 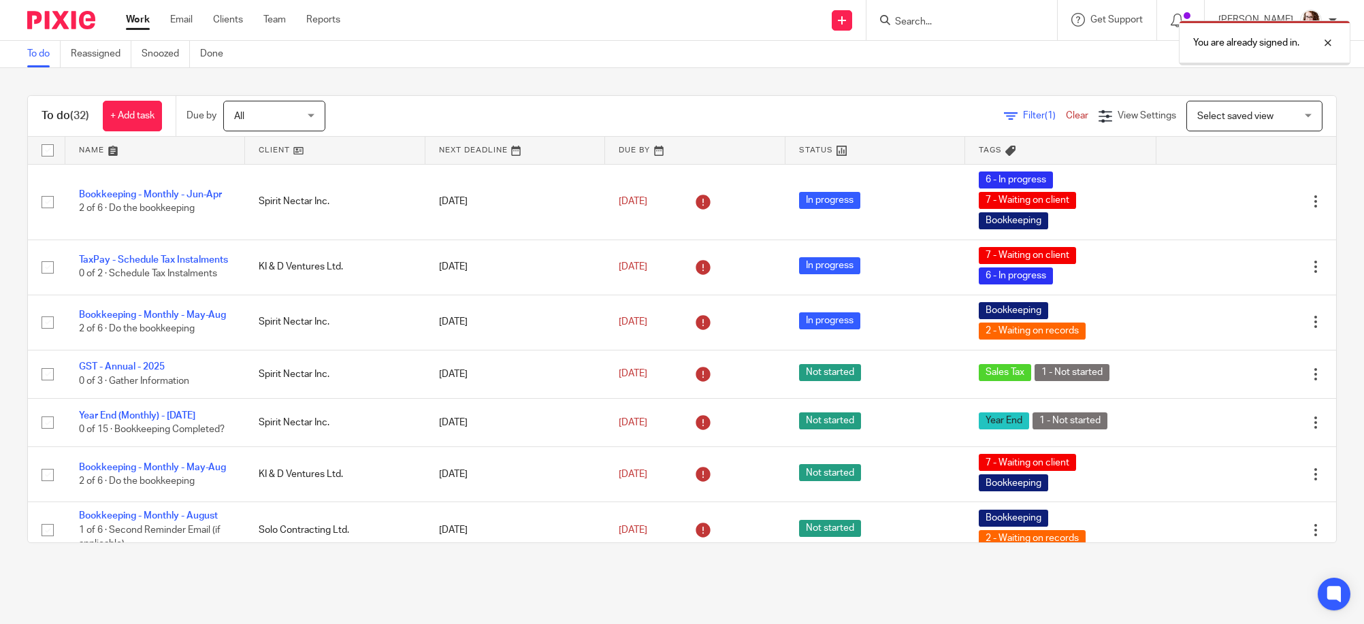 I want to click on span: 0 of 3 · Gather Information, so click(x=134, y=381).